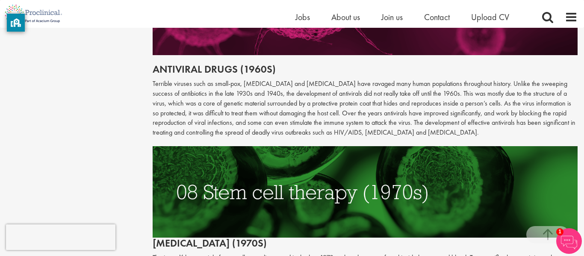  I want to click on button: privacy banner, so click(16, 23).